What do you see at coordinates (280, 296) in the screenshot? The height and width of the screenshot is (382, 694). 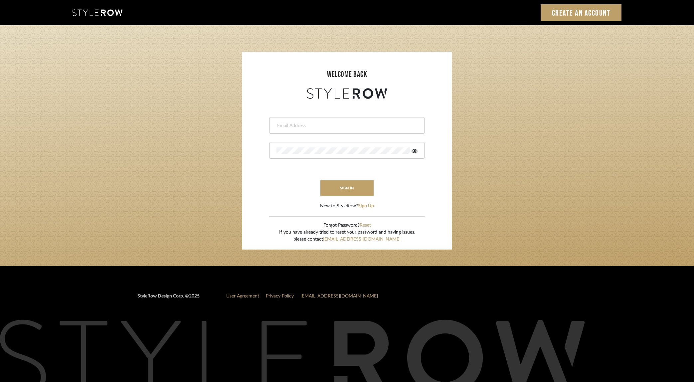 I see `a: Privacy Policy` at bounding box center [280, 296].